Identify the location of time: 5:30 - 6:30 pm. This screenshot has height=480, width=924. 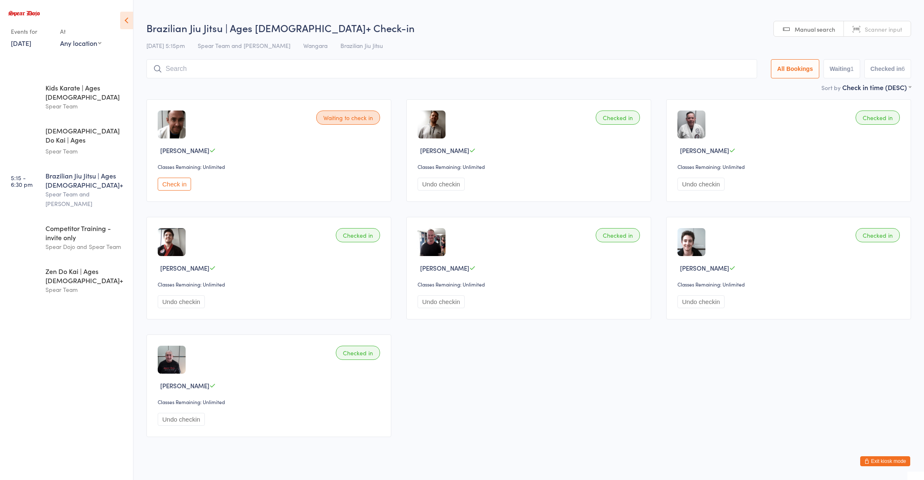
(22, 234).